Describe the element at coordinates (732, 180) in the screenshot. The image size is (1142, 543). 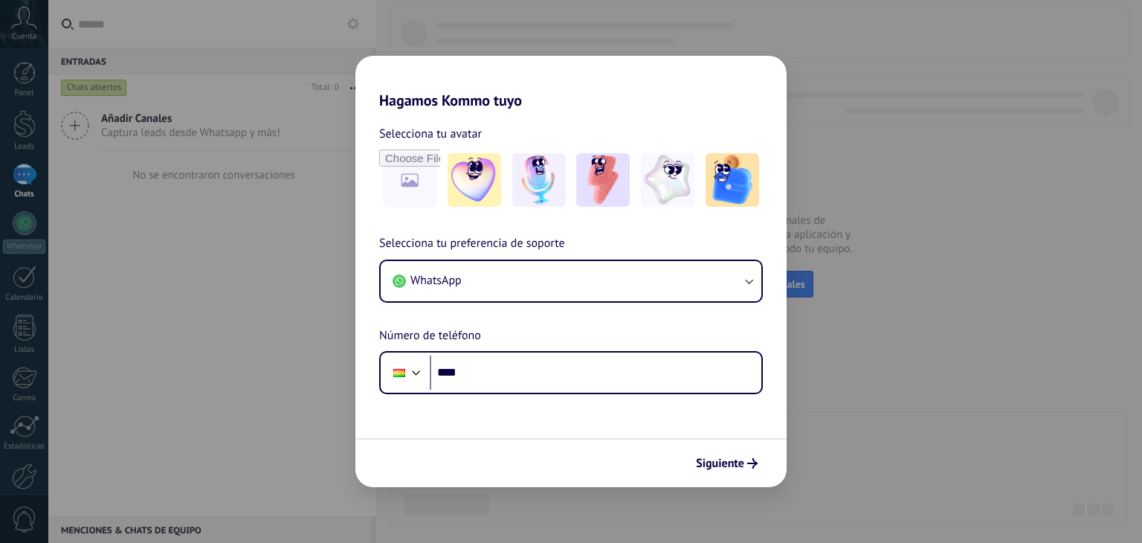
I see `img: -5.jpeg` at that location.